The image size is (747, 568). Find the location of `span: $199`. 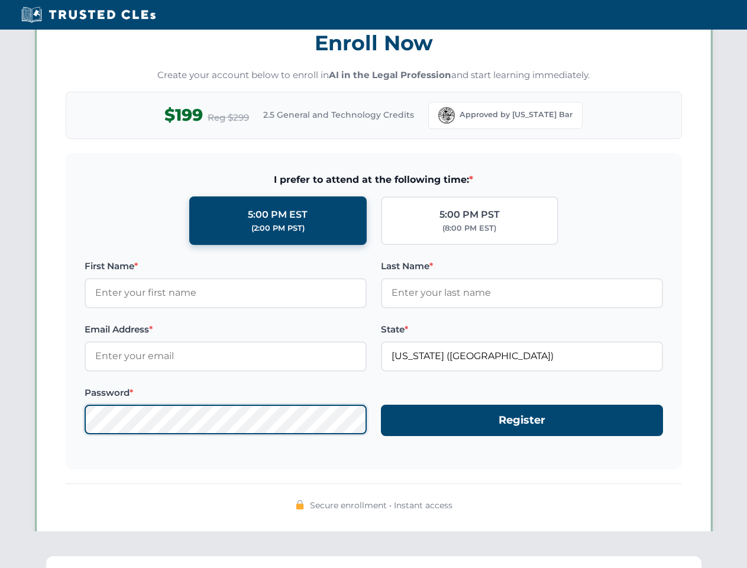

span: $199 is located at coordinates (183, 115).